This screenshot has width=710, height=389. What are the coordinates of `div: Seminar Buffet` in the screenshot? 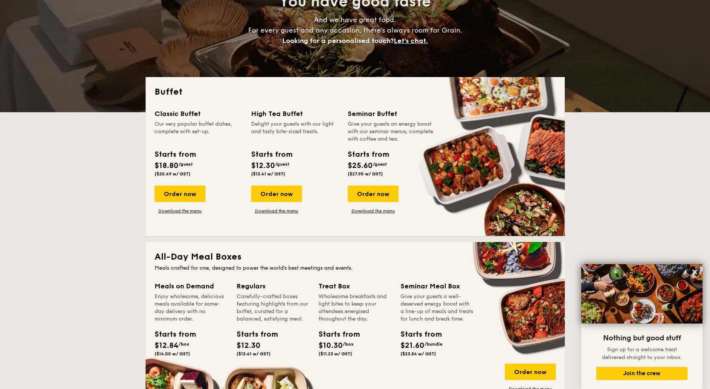 It's located at (392, 114).